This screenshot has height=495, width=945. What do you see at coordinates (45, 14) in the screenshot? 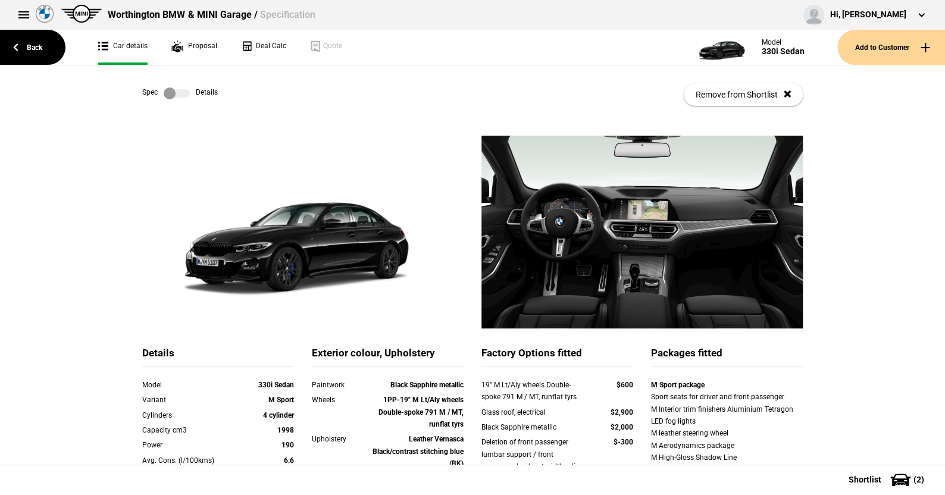
I see `img: bmw.png` at bounding box center [45, 14].